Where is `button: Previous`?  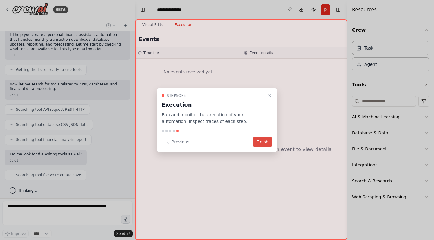
button: Previous is located at coordinates (177, 142).